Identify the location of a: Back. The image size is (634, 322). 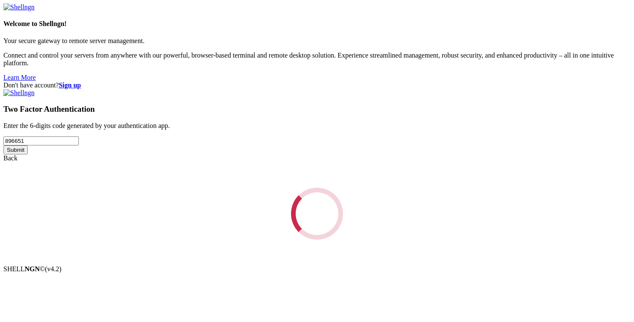
(10, 158).